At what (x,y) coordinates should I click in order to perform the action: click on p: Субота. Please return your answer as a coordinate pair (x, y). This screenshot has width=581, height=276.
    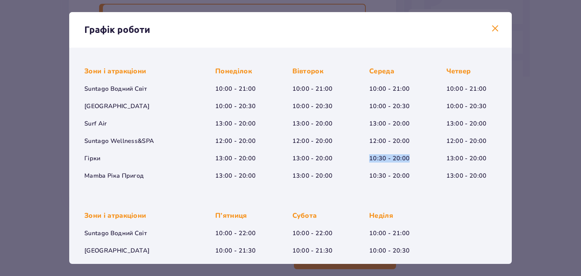
    Looking at the image, I should click on (304, 215).